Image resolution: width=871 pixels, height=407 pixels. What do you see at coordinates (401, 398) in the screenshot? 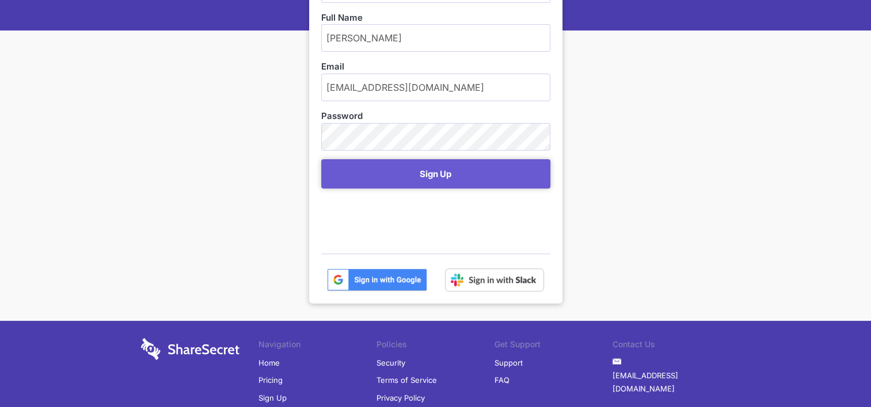
I see `a: Privacy Policy` at bounding box center [401, 398].